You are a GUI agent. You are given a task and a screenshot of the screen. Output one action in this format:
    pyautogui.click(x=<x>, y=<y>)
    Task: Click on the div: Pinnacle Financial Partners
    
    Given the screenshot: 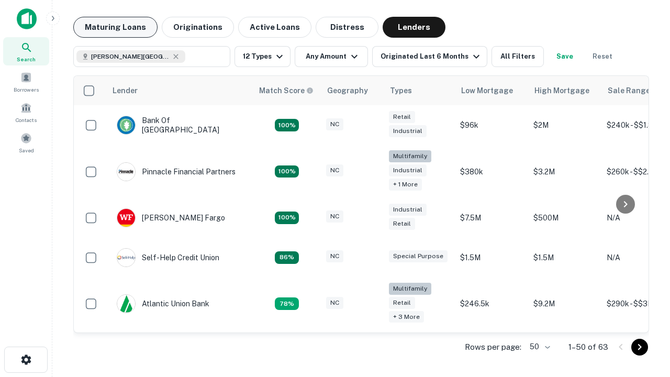 What is the action you would take?
    pyautogui.click(x=176, y=172)
    